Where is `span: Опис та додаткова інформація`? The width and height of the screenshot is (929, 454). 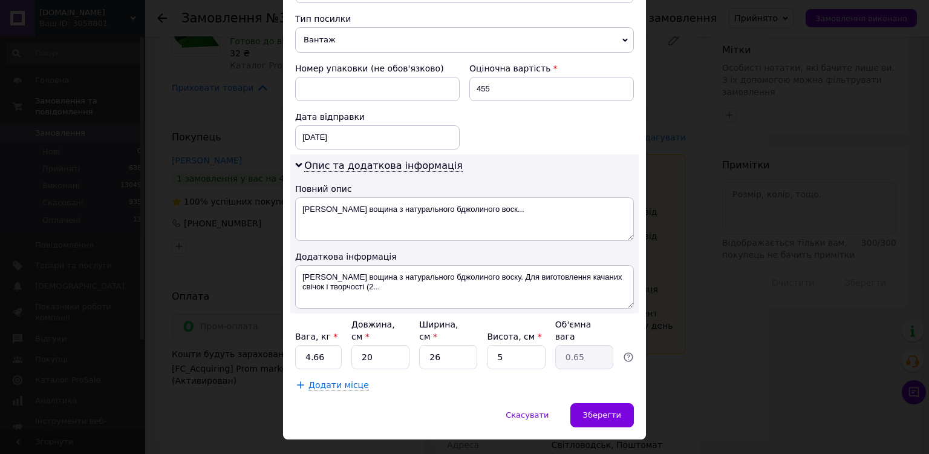
span: Опис та додаткова інформація is located at coordinates (383, 166).